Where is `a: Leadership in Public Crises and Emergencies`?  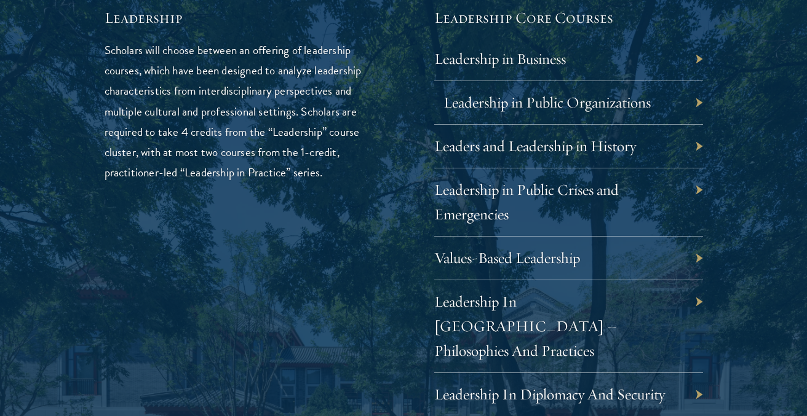 a: Leadership in Public Crises and Emergencies is located at coordinates (526, 202).